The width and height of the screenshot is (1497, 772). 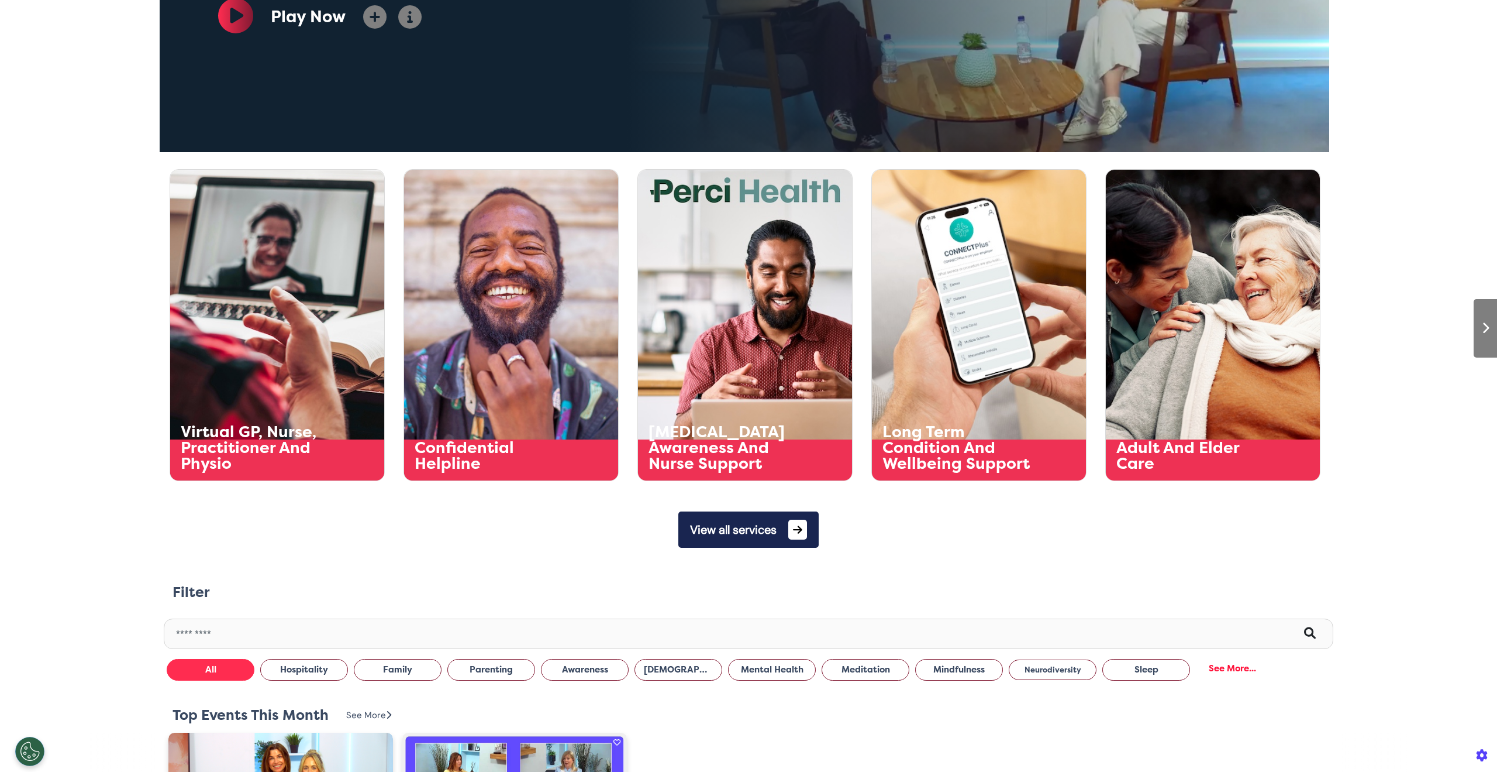 I want to click on button: Mindfulness, so click(x=959, y=669).